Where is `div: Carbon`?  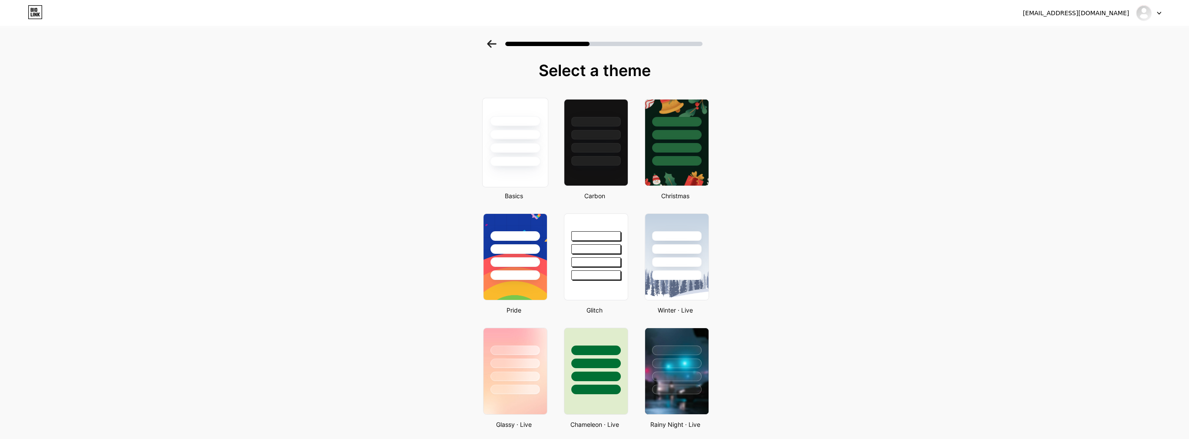
div: Carbon is located at coordinates (595, 196).